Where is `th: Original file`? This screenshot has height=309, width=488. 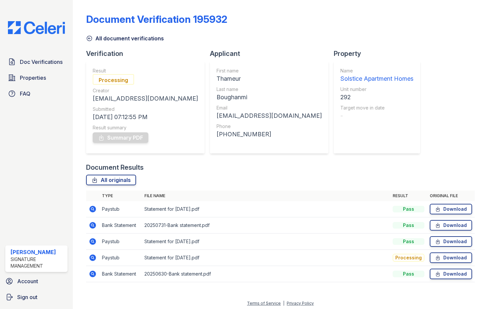 th: Original file is located at coordinates (451, 196).